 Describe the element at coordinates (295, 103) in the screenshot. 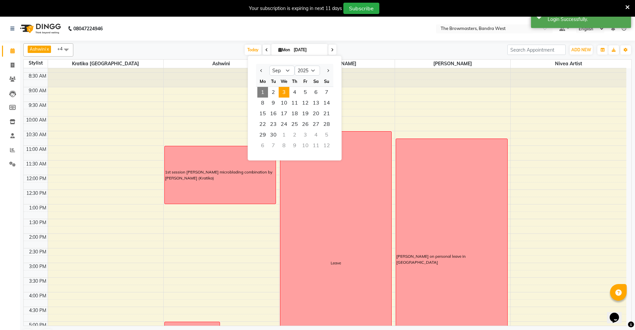

I see `div: Thursday, September 11, 2025` at that location.